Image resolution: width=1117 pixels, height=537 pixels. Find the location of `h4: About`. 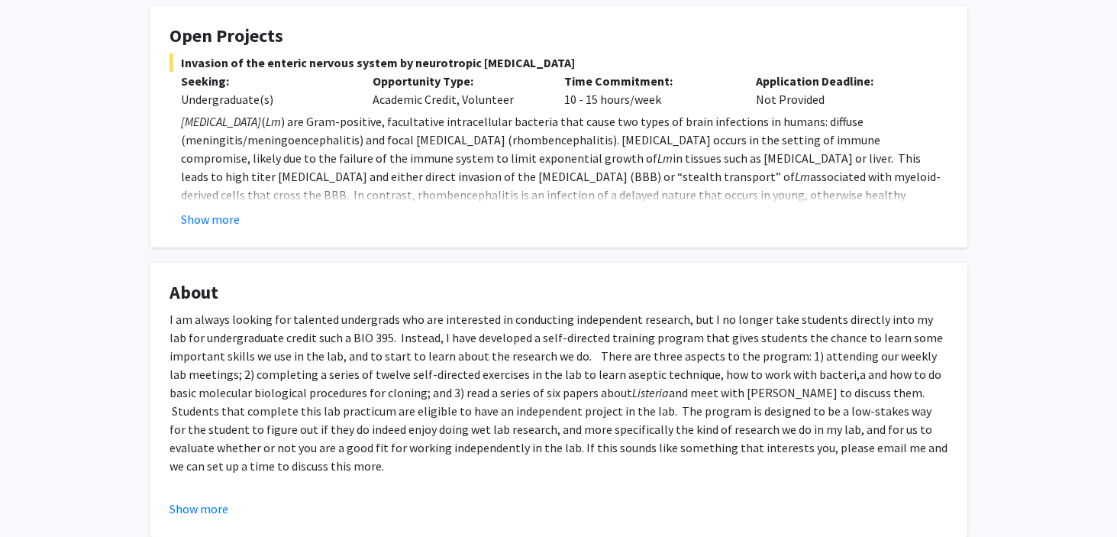

h4: About is located at coordinates (559, 292).